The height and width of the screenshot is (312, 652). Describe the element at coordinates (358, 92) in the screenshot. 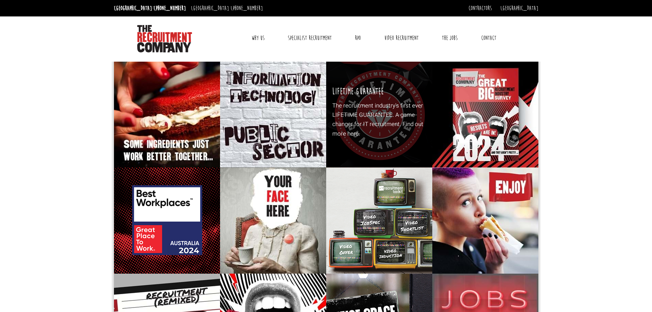

I see `h3: Lifetime Guarantee` at that location.